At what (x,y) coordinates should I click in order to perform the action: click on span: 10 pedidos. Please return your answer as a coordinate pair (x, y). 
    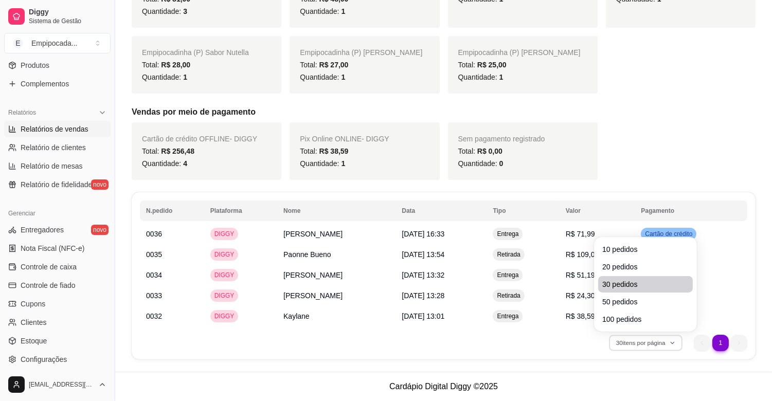
    Looking at the image, I should click on (645, 249).